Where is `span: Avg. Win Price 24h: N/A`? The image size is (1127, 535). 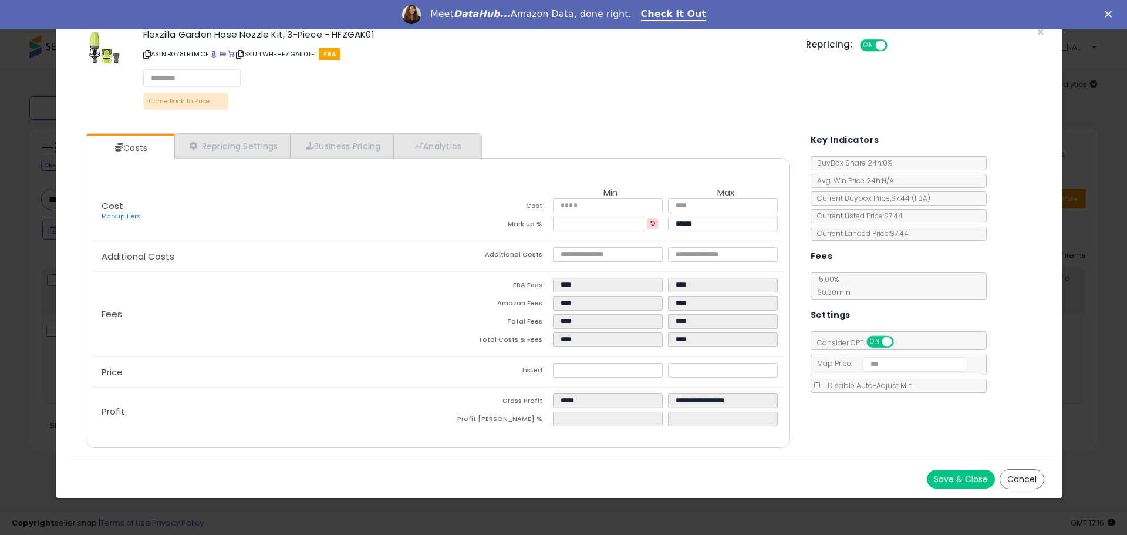 span: Avg. Win Price 24h: N/A is located at coordinates (853, 180).